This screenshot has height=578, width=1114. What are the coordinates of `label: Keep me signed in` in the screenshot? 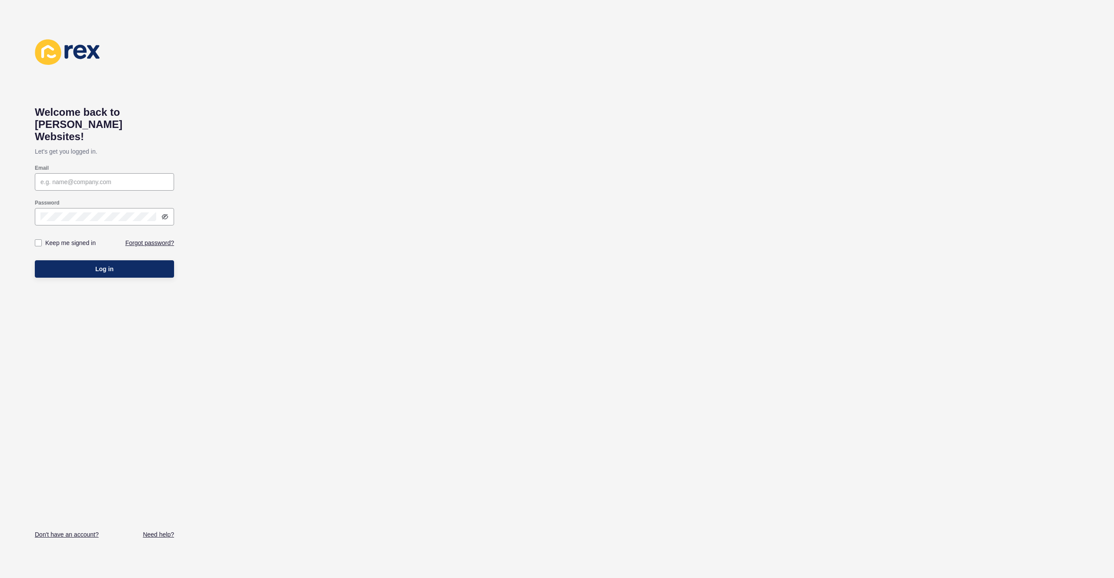 It's located at (71, 243).